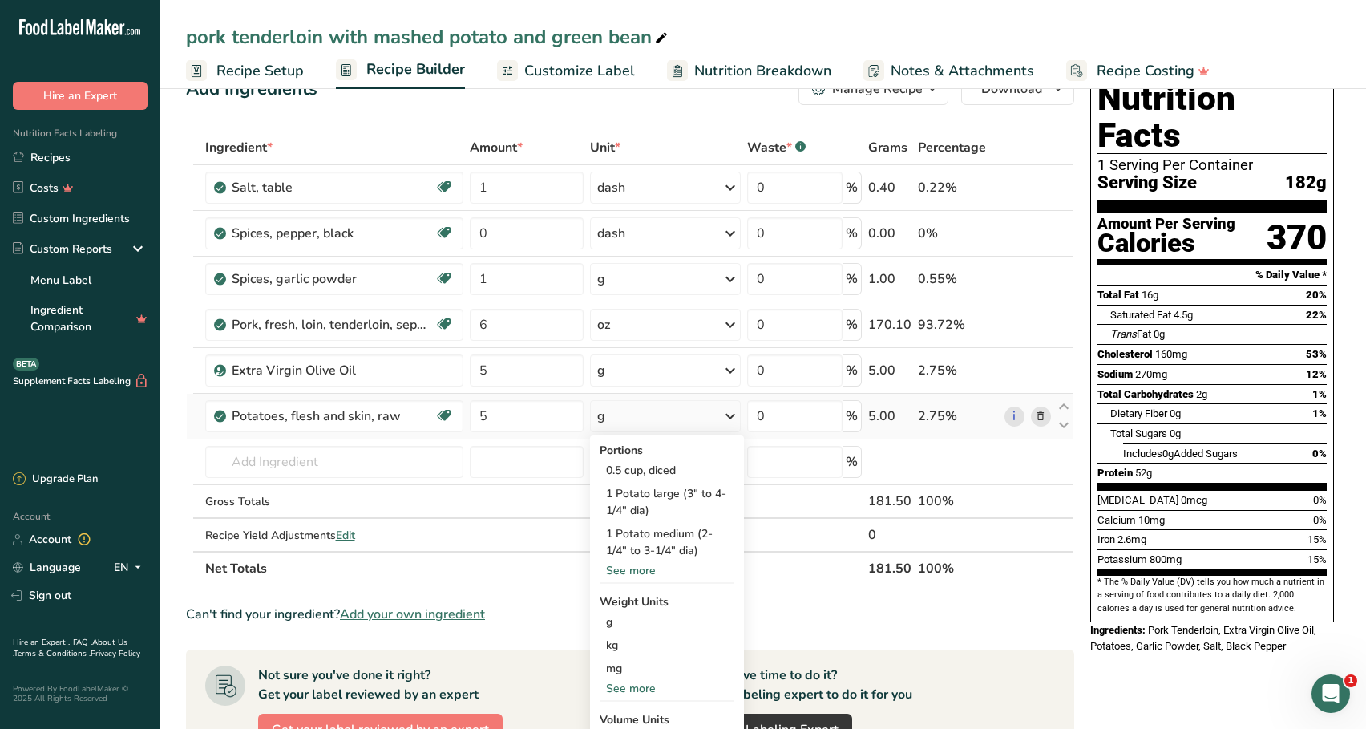 The image size is (1366, 729). Describe the element at coordinates (604, 325) in the screenshot. I see `div: oz` at that location.